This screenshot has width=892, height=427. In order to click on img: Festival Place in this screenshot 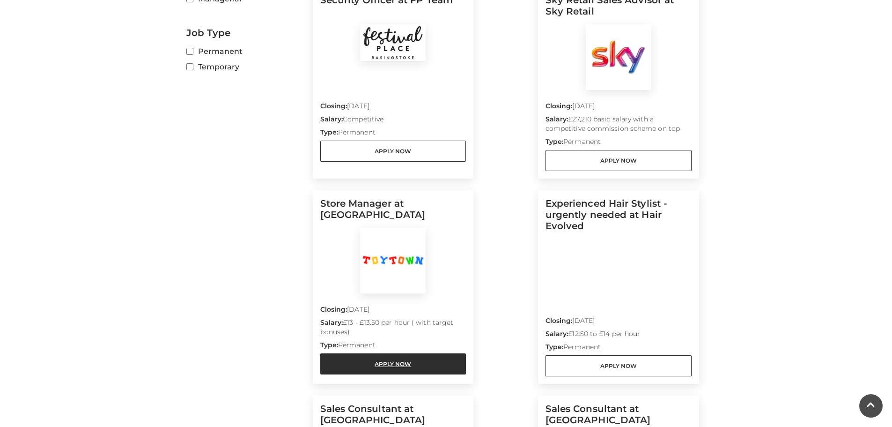, I will do `click(393, 43)`.